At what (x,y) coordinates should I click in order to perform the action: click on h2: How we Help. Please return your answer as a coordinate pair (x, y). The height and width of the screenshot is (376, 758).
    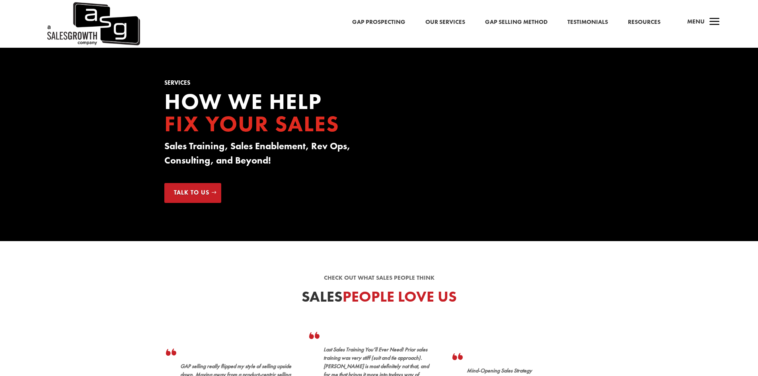
    Looking at the image, I should click on (266, 115).